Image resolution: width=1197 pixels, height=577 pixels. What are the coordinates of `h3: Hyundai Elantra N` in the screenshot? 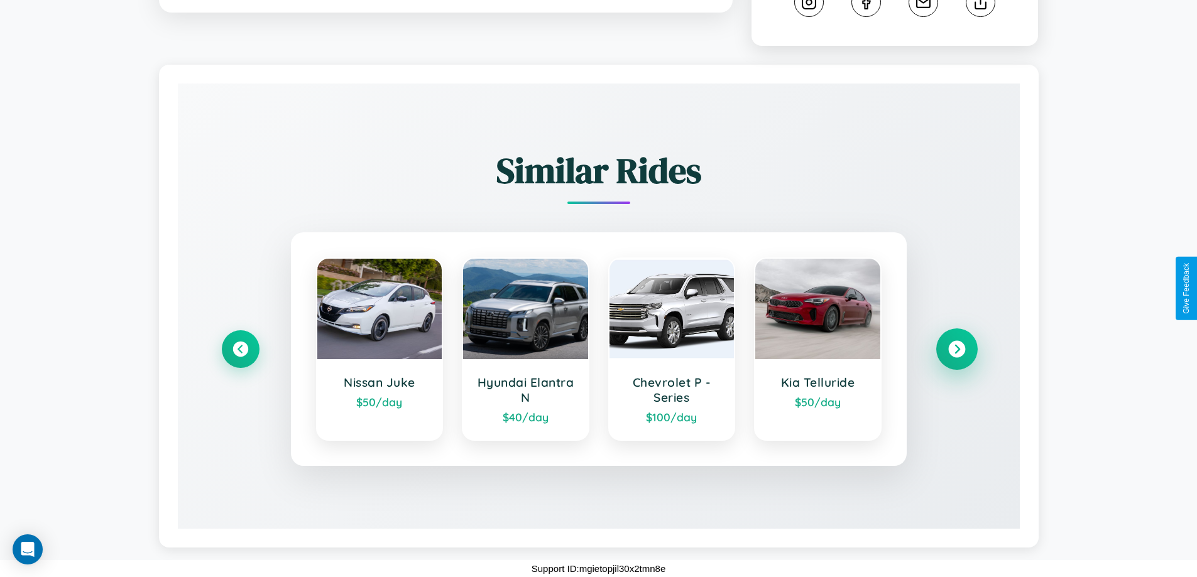 It's located at (525, 390).